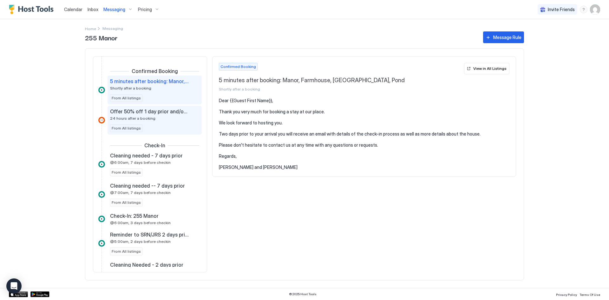  I want to click on span: Terms Of Use, so click(590, 294).